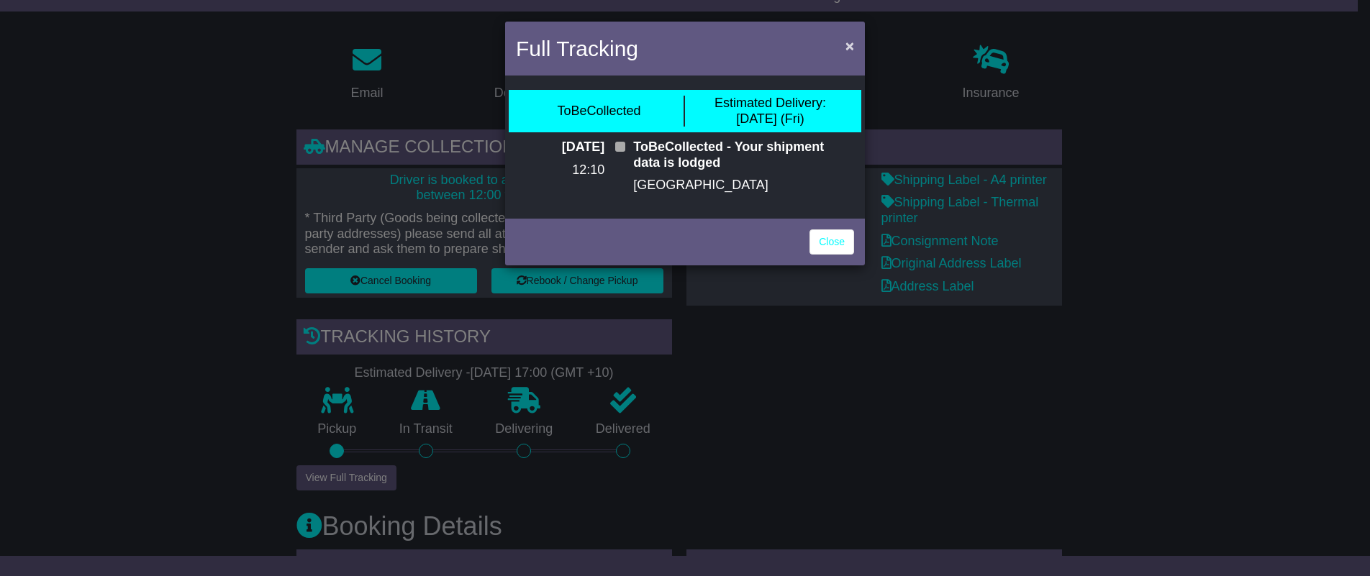 This screenshot has width=1370, height=576. I want to click on div: ToBeCollected, so click(599, 112).